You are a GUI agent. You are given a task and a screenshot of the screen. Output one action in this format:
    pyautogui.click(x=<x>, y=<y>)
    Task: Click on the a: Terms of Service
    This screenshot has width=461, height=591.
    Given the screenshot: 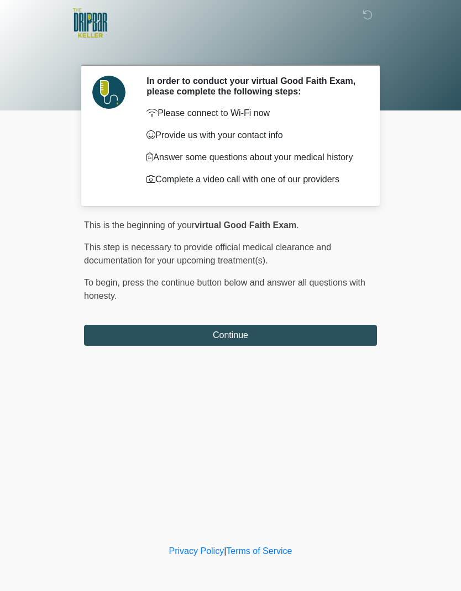 What is the action you would take?
    pyautogui.click(x=259, y=551)
    